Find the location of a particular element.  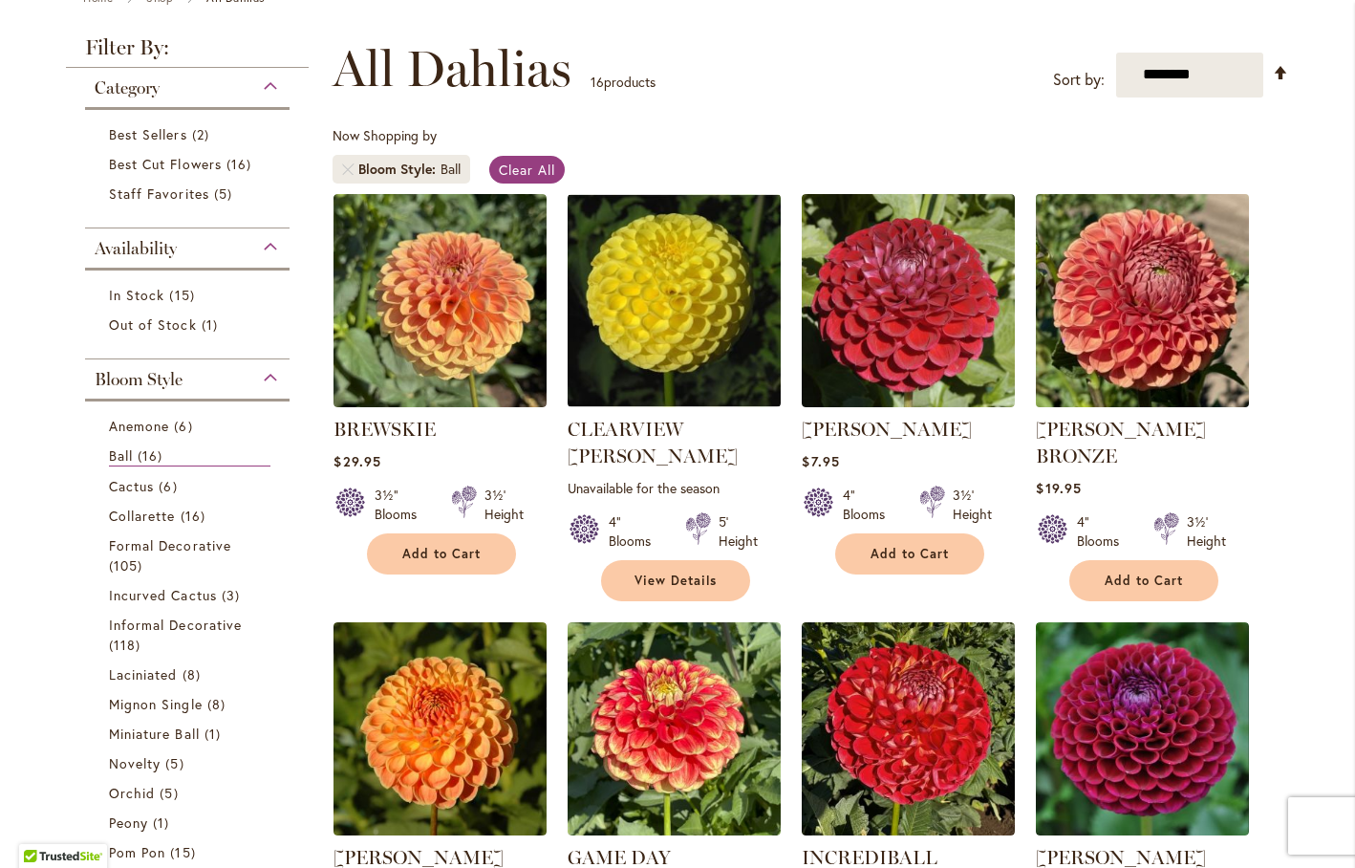

div: 3½" Blooms is located at coordinates (401, 505).